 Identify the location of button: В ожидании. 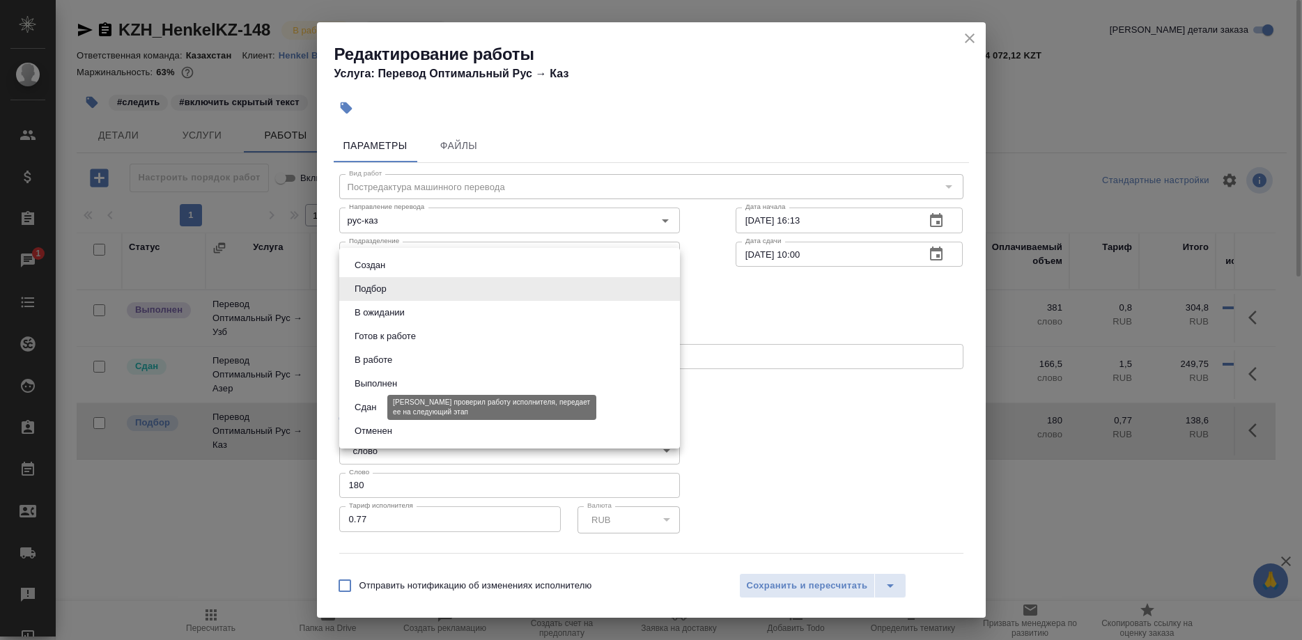
(380, 313).